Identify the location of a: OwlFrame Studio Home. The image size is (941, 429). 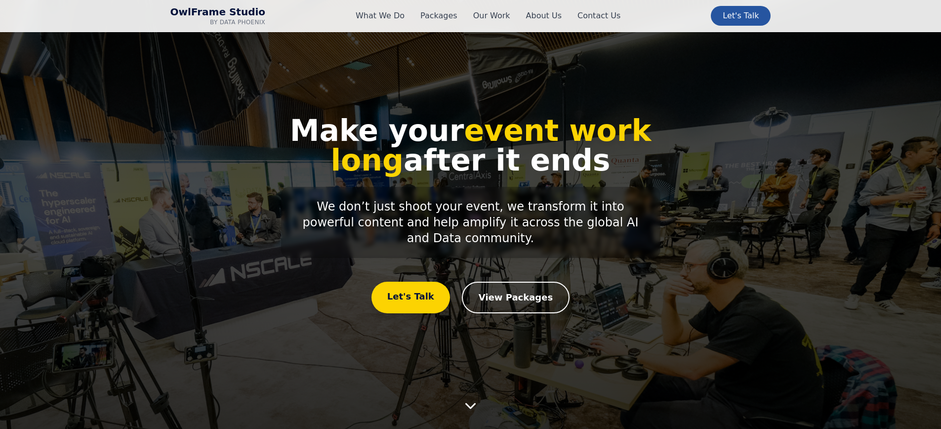
(218, 16).